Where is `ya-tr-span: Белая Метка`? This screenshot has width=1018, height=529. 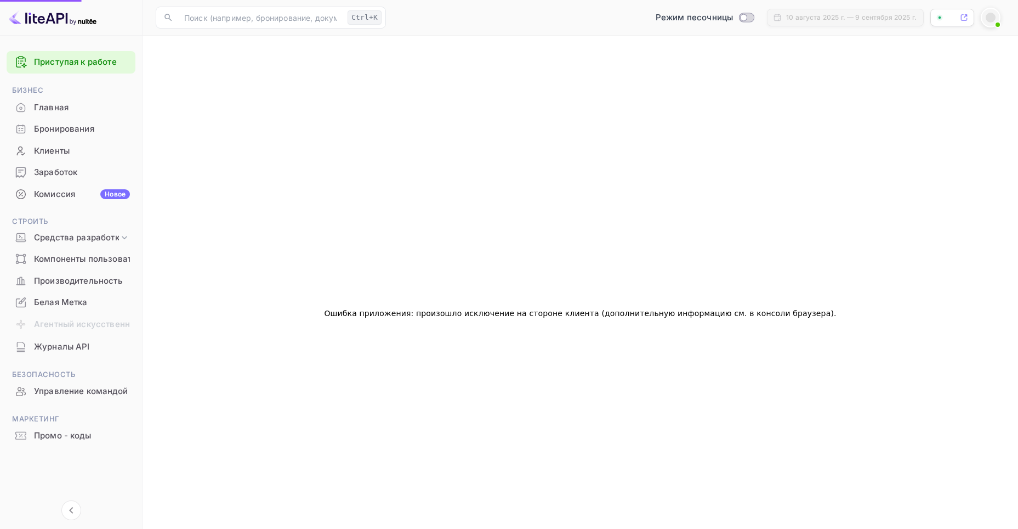 ya-tr-span: Белая Метка is located at coordinates (61, 302).